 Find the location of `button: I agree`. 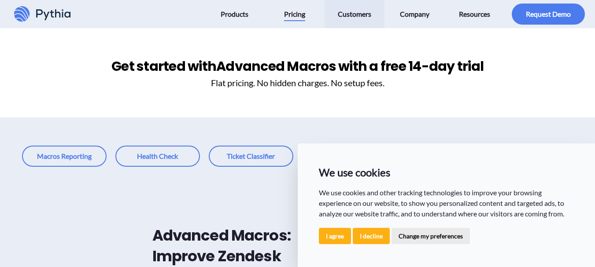

button: I agree is located at coordinates (335, 236).